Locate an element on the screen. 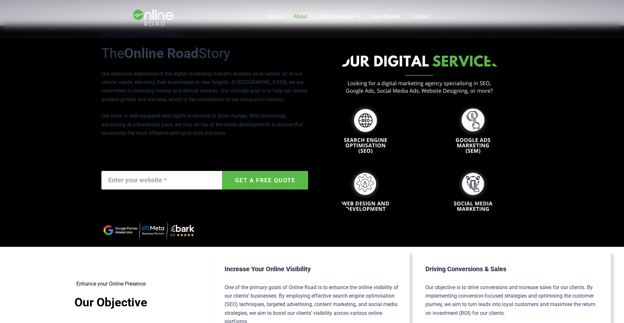 The height and width of the screenshot is (323, 624). button: GET A FREE QUOTE is located at coordinates (265, 180).